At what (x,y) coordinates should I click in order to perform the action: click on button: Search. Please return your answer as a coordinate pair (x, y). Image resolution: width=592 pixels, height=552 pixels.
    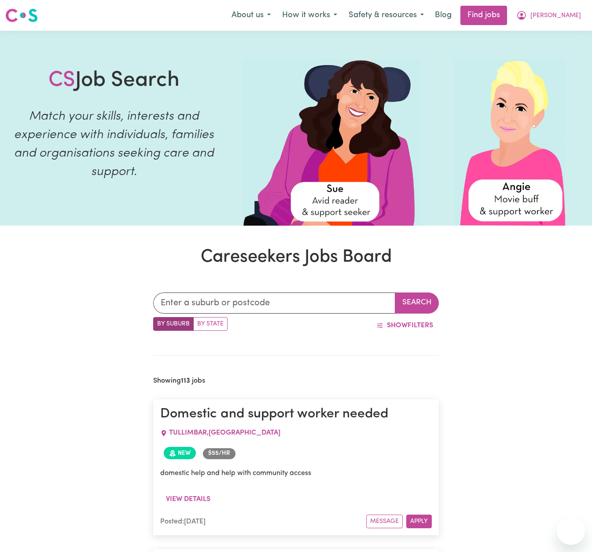
    Looking at the image, I should click on (417, 303).